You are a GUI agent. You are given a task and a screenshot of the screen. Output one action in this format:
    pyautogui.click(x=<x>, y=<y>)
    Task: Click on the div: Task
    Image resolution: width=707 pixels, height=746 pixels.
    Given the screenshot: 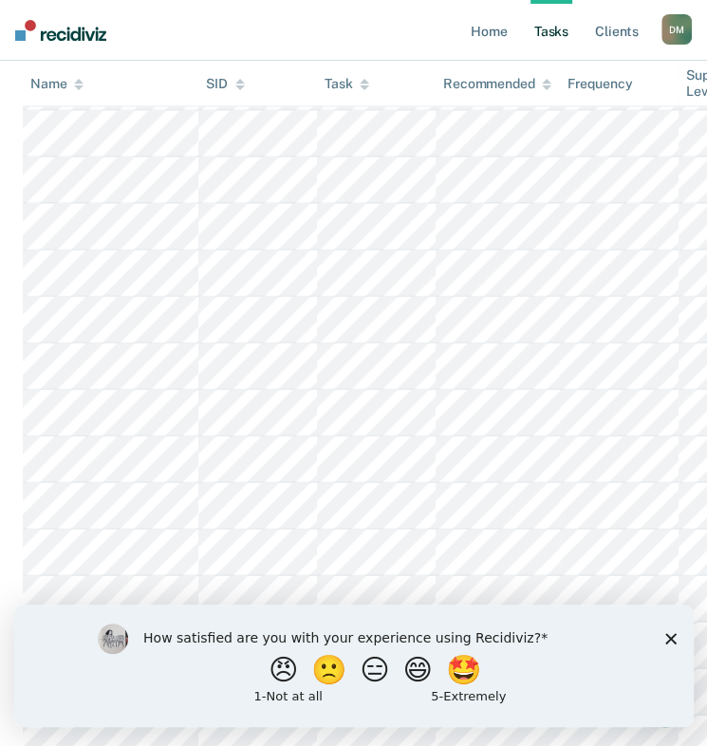 What is the action you would take?
    pyautogui.click(x=346, y=84)
    